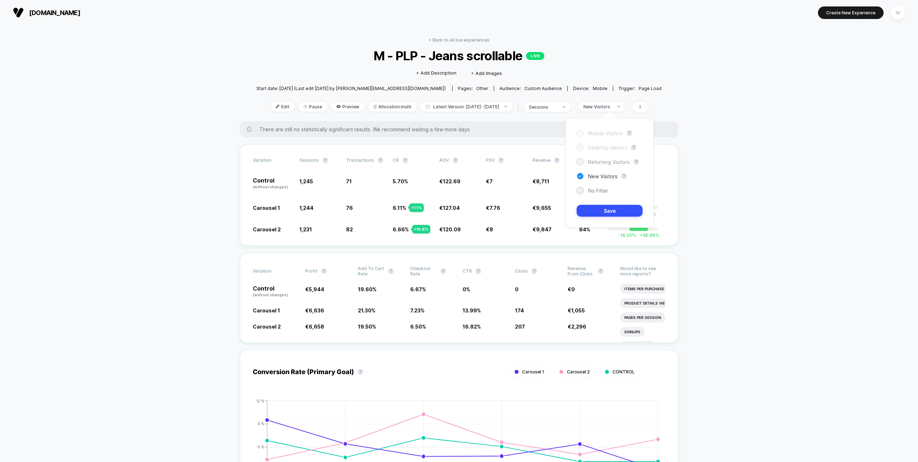 Image resolution: width=918 pixels, height=462 pixels. Describe the element at coordinates (260, 401) in the screenshot. I see `tspan: 12 %` at that location.